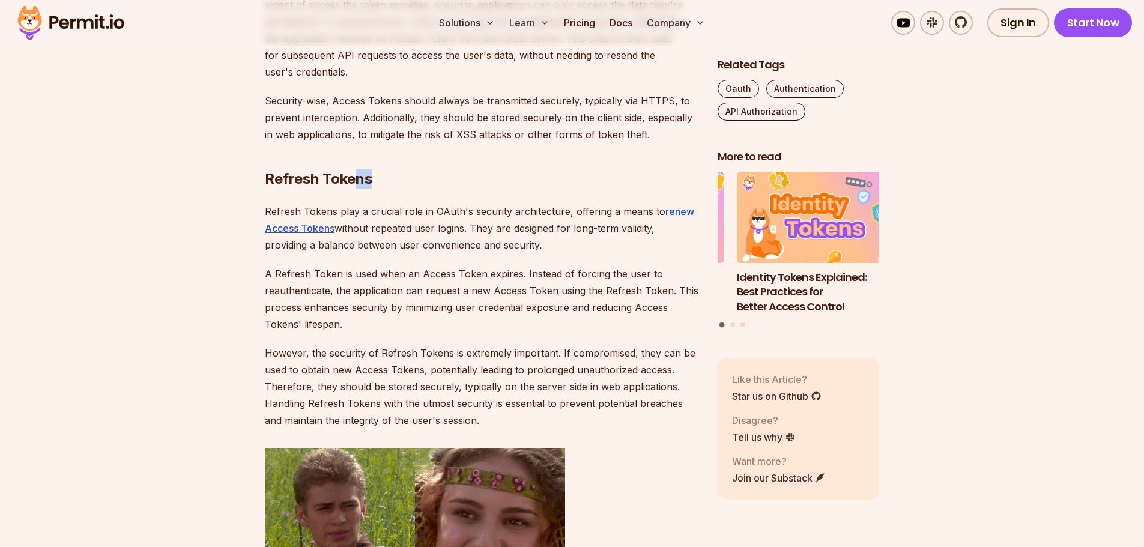 Image resolution: width=1144 pixels, height=547 pixels. What do you see at coordinates (779, 461) in the screenshot?
I see `p: Want more?` at bounding box center [779, 461].